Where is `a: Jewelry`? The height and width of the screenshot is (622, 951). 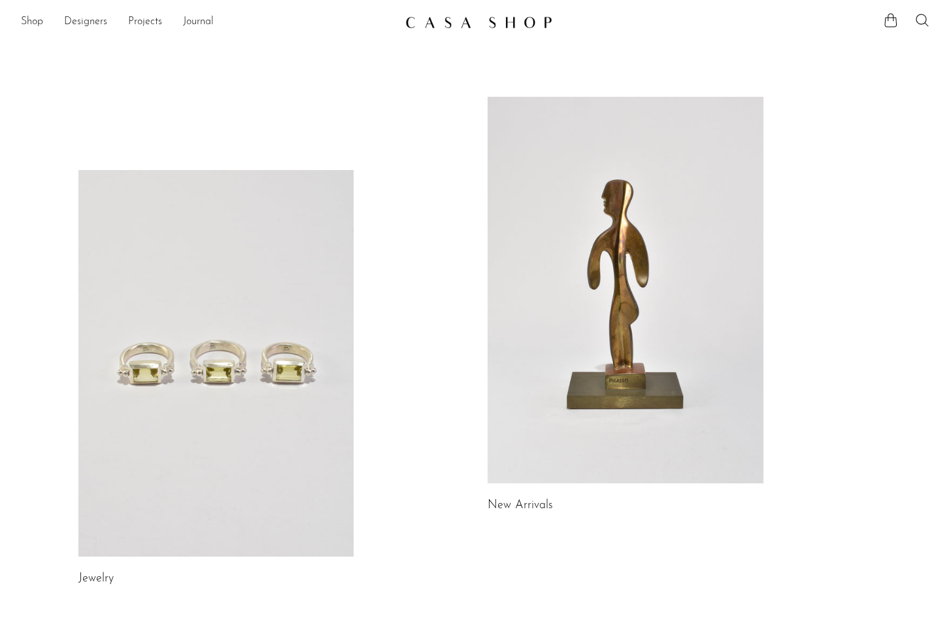 a: Jewelry is located at coordinates (96, 578).